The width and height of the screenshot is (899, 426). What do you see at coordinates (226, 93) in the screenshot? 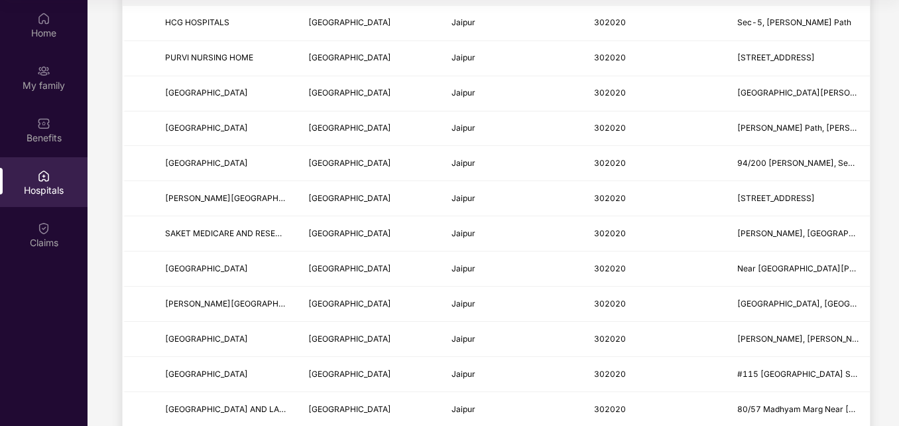
I see `td: TAGORE HOSPITAL AND RESEARCH INSTITUTE` at bounding box center [226, 93].